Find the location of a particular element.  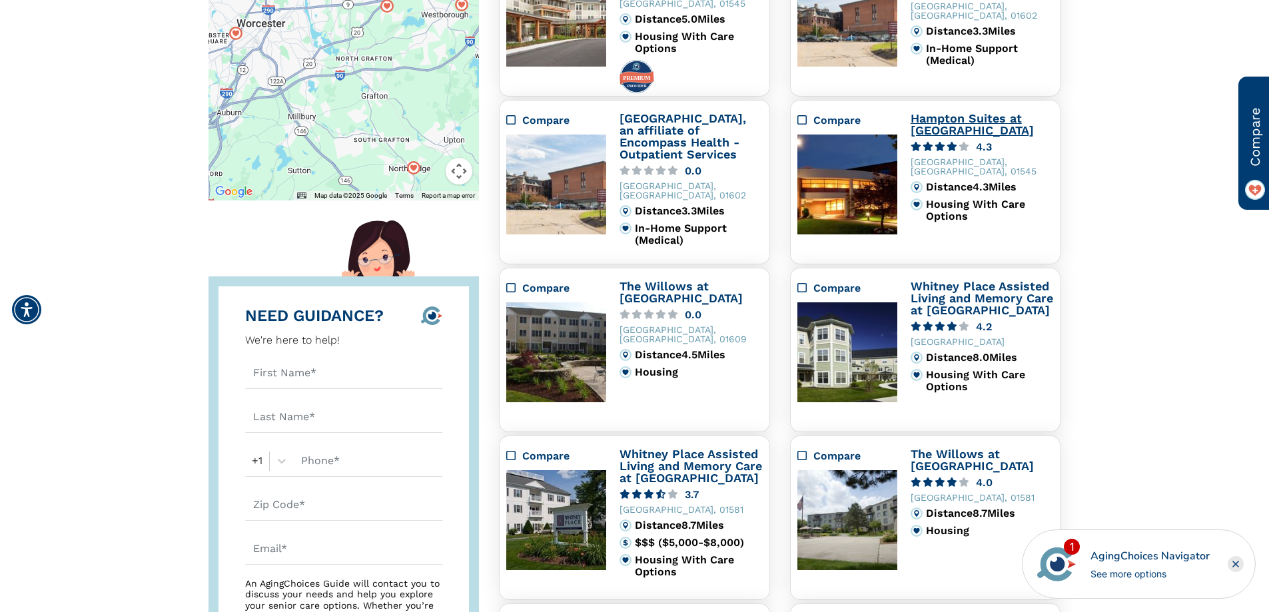

div: Close is located at coordinates (1236, 564).